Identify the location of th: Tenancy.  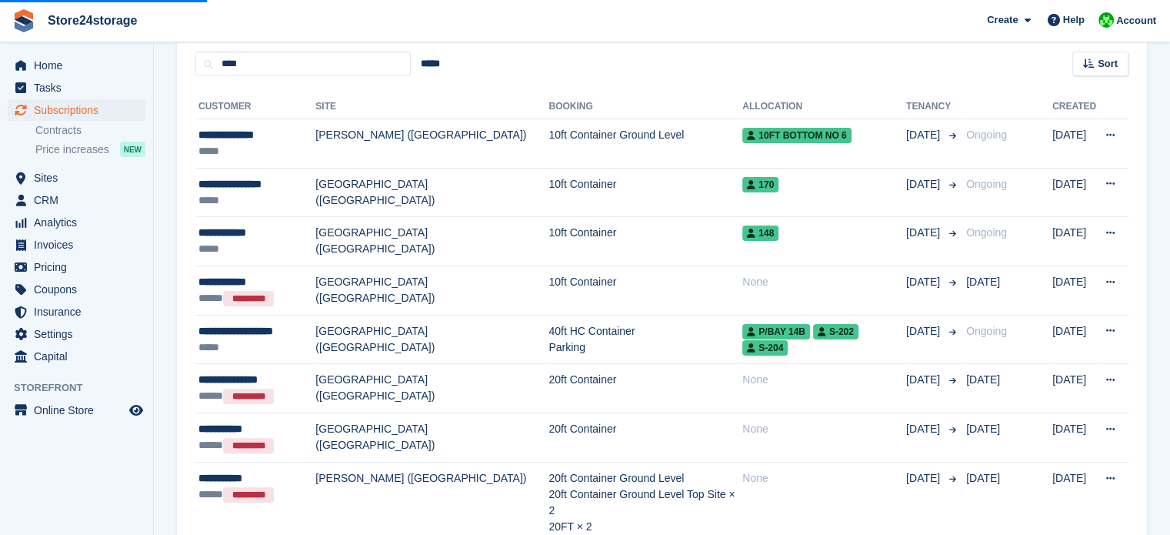
(933, 107).